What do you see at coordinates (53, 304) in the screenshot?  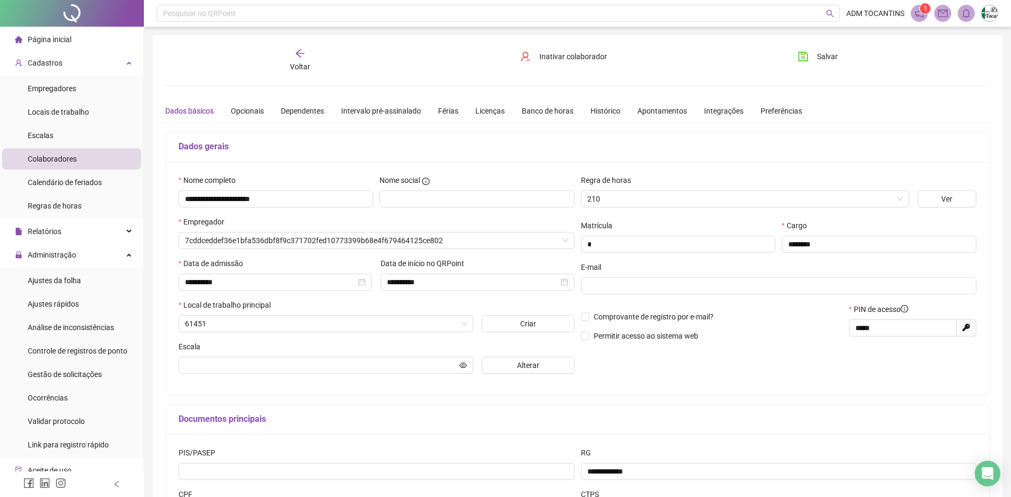 I see `span: Ajustes rápidos` at bounding box center [53, 304].